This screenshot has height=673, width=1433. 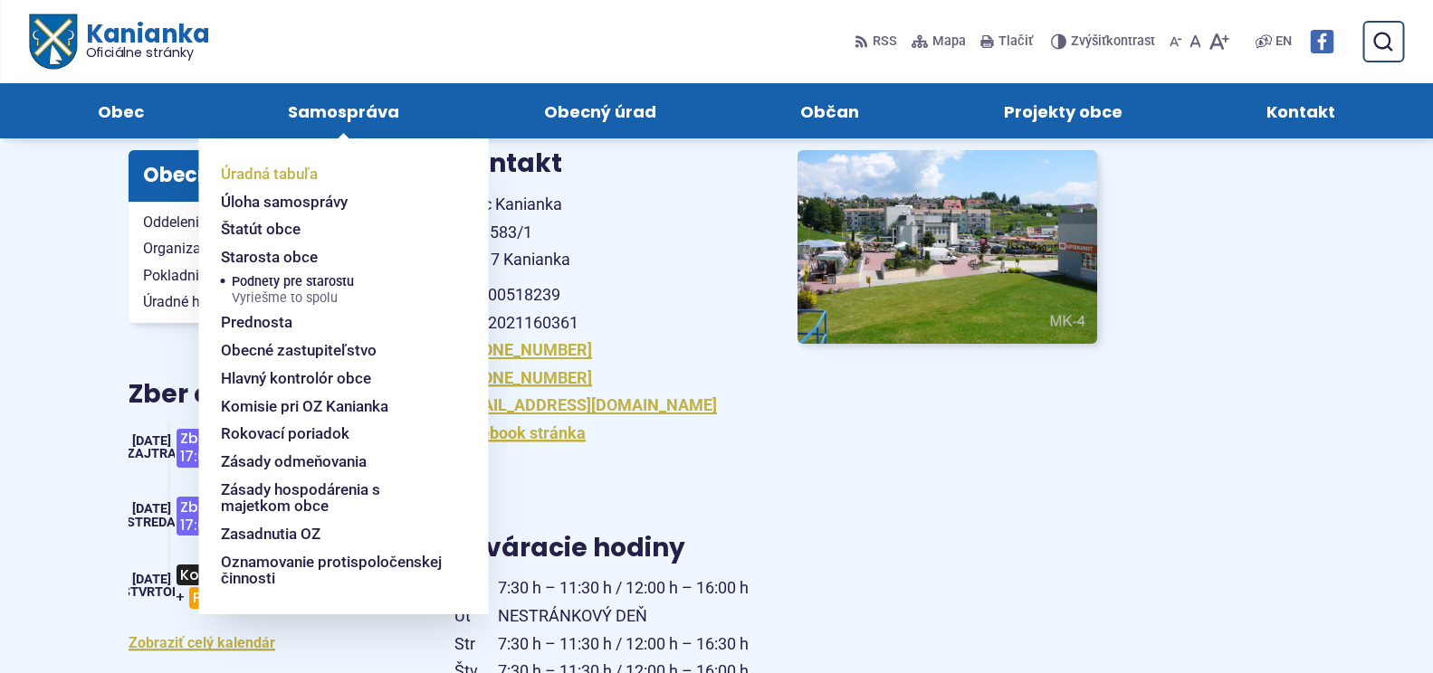 What do you see at coordinates (269, 174) in the screenshot?
I see `span: Úradná tabuľa` at bounding box center [269, 174].